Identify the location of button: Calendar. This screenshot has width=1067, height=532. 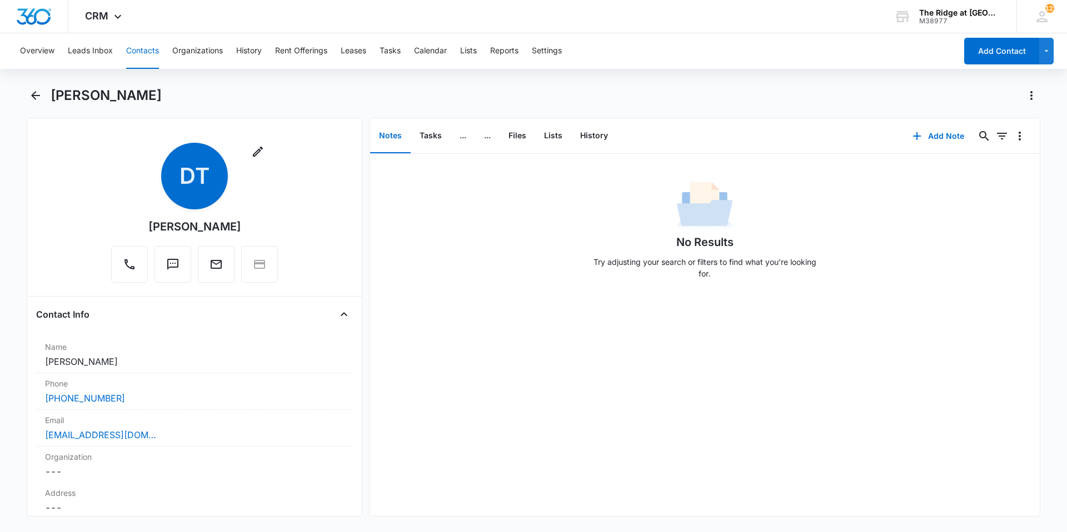
(430, 51).